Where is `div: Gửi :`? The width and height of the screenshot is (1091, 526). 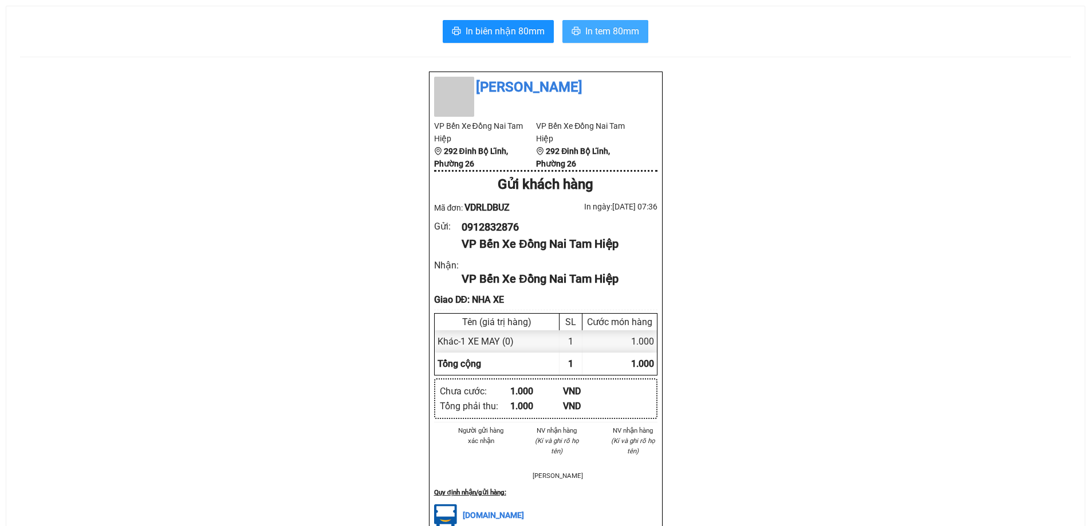
div: Gửi : is located at coordinates (448, 226).